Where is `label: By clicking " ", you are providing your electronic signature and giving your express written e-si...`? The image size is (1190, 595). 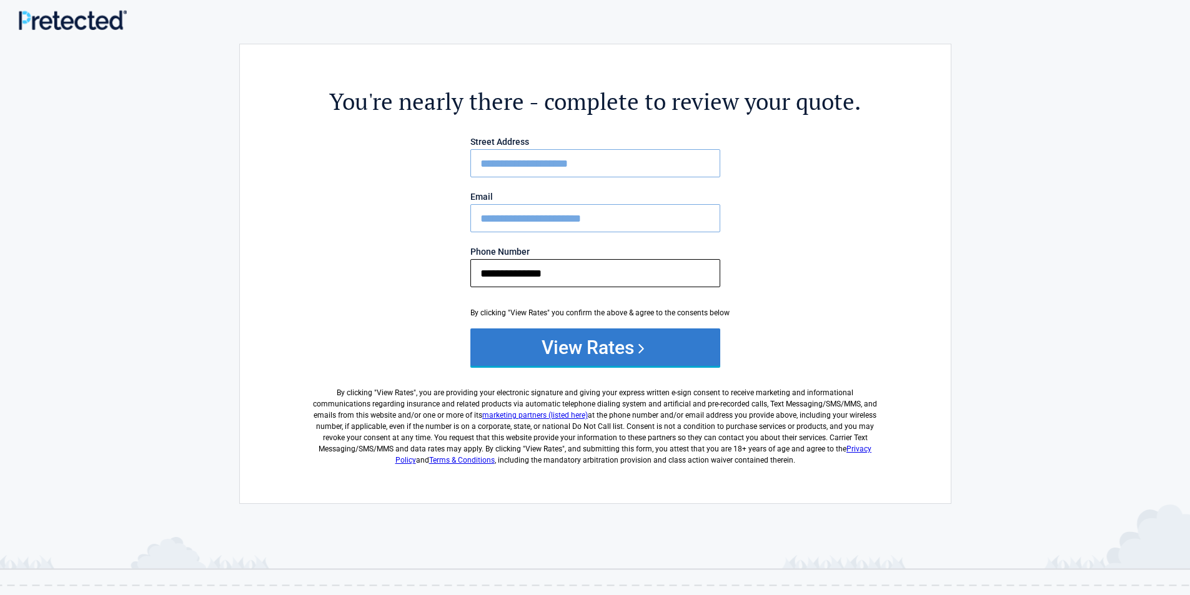 label: By clicking " ", you are providing your electronic signature and giving your express written e-si... is located at coordinates (595, 422).